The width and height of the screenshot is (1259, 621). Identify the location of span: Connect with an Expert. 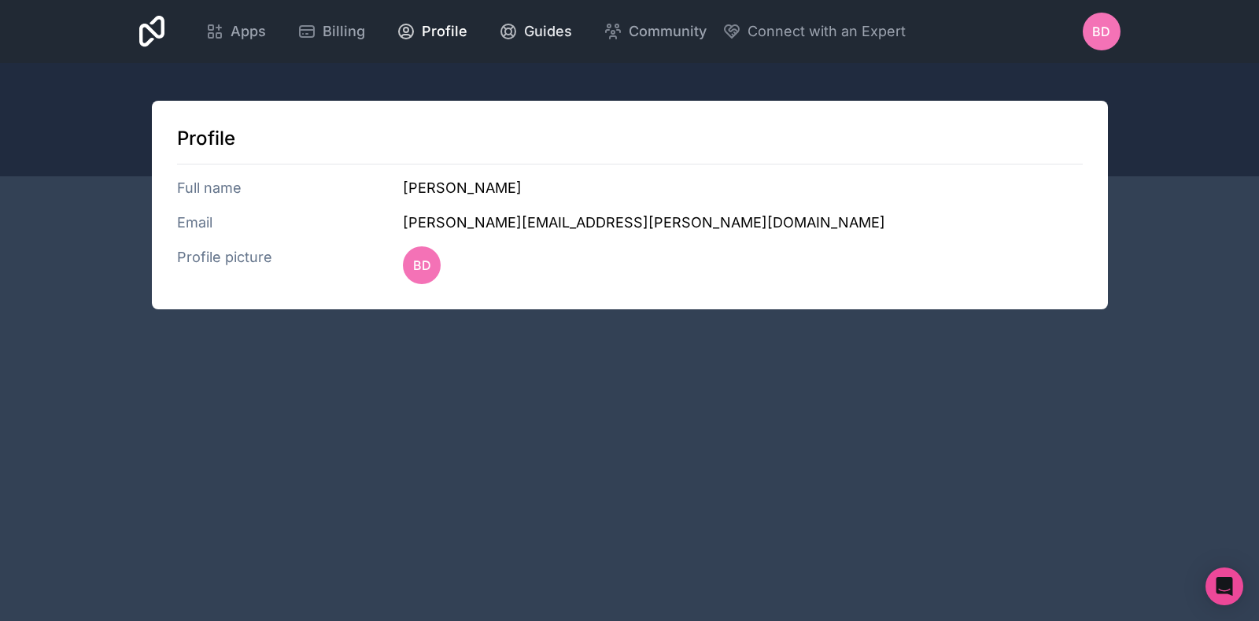
(826, 31).